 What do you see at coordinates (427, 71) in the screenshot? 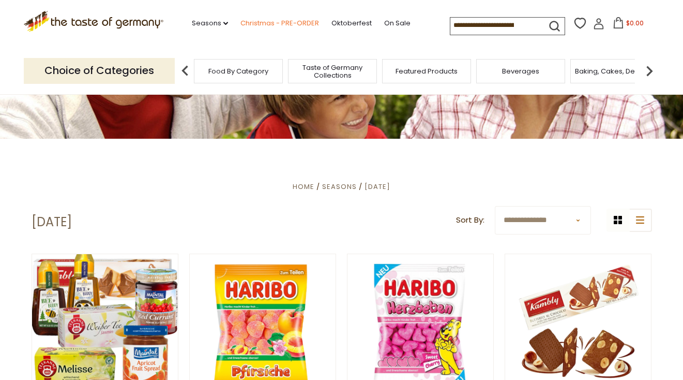
I see `a: Featured Products` at bounding box center [427, 71].